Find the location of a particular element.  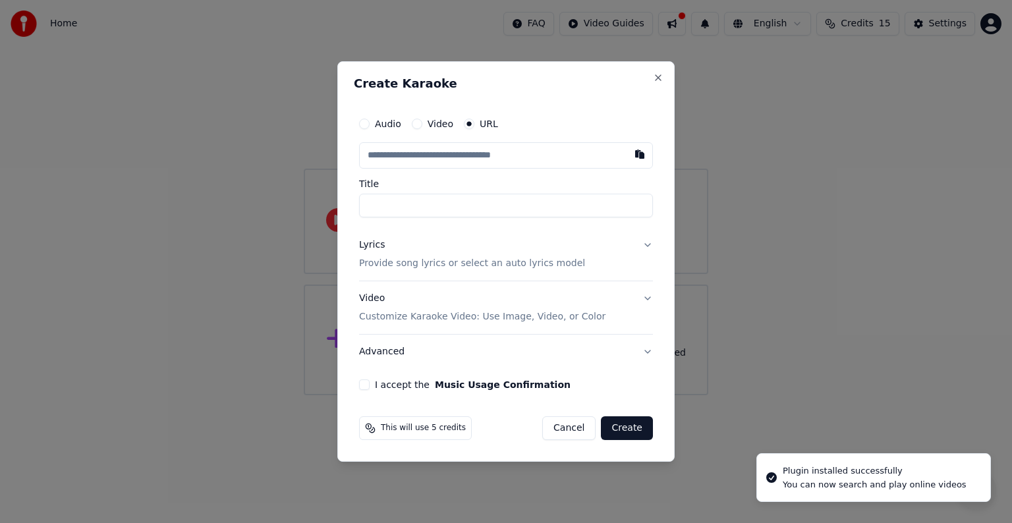

span: This will use 5 credits is located at coordinates (423, 428).